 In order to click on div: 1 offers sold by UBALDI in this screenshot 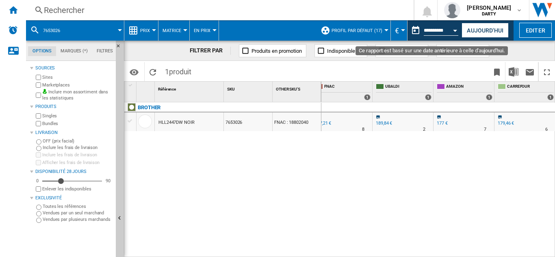, I will do `click(428, 97)`.